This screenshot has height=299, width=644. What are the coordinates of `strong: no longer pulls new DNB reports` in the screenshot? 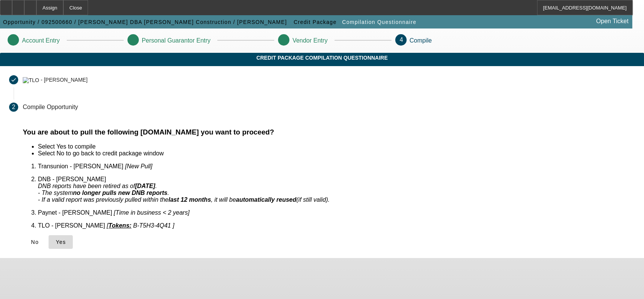 It's located at (120, 192).